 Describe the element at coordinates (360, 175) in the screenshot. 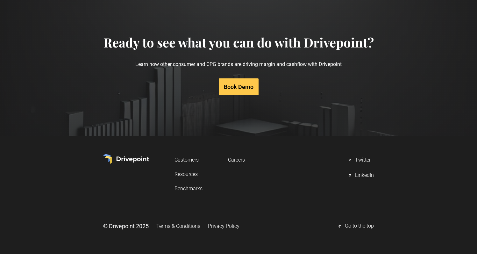

I see `a: LinkedIn` at that location.